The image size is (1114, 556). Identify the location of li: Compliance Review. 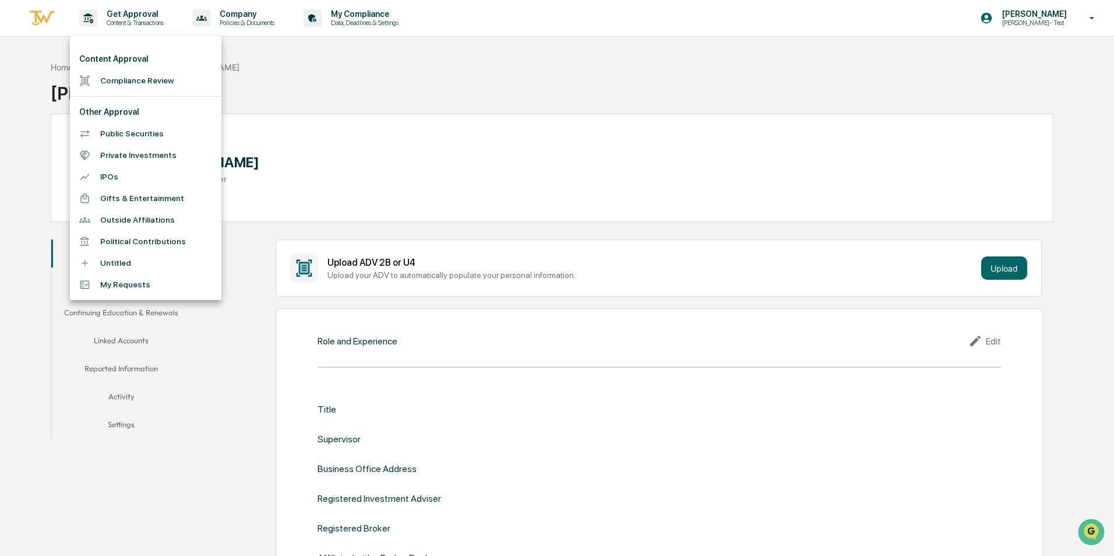
(146, 80).